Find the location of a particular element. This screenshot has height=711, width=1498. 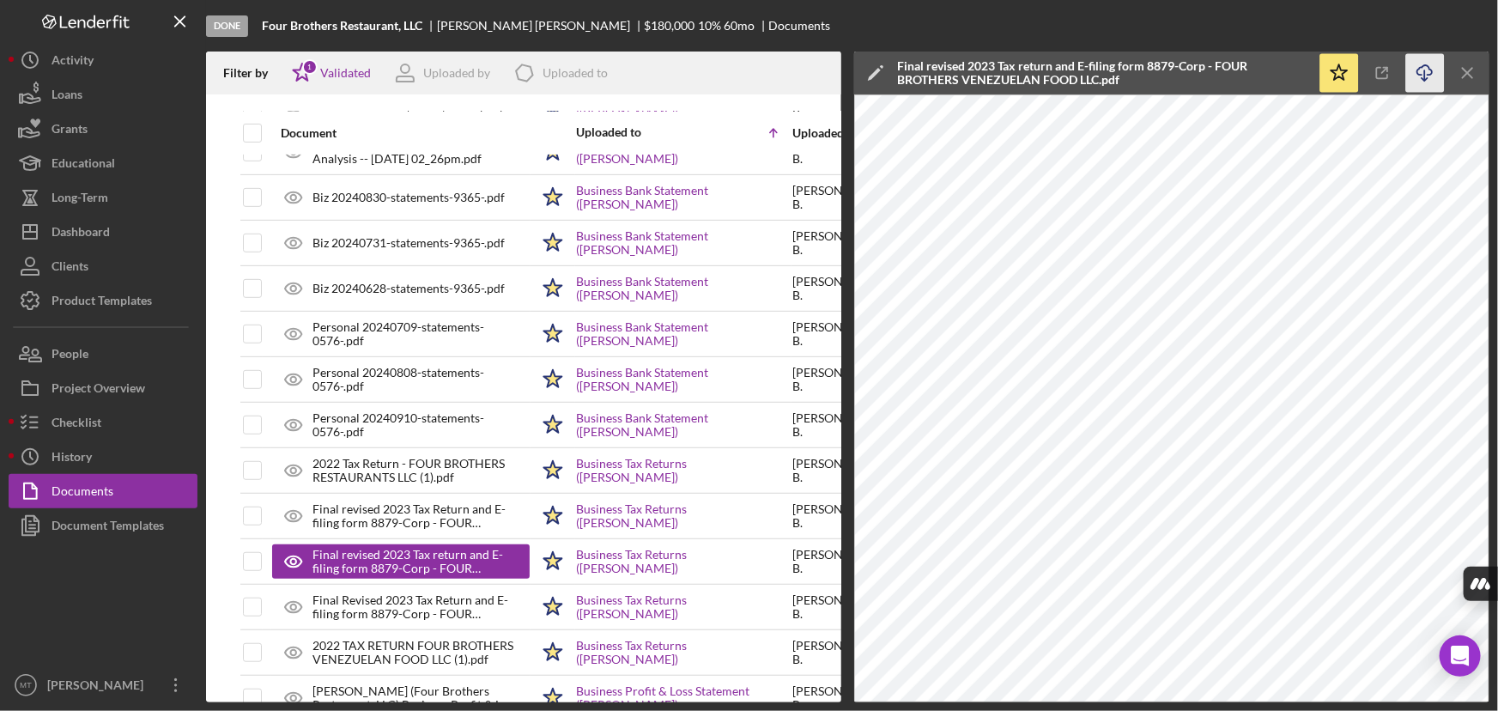

div: 2022 Tax Return - FOUR BROTHERS RESTAURANTS LLC (1).pdf is located at coordinates (421, 470).